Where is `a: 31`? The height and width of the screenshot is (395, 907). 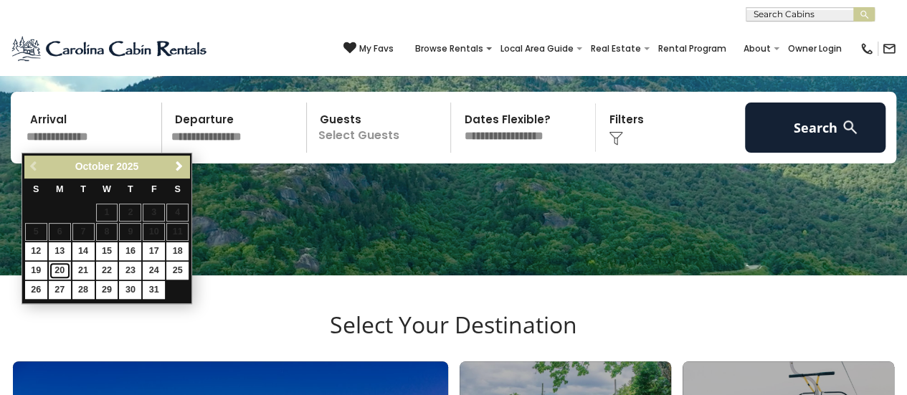
a: 31 is located at coordinates (153, 290).